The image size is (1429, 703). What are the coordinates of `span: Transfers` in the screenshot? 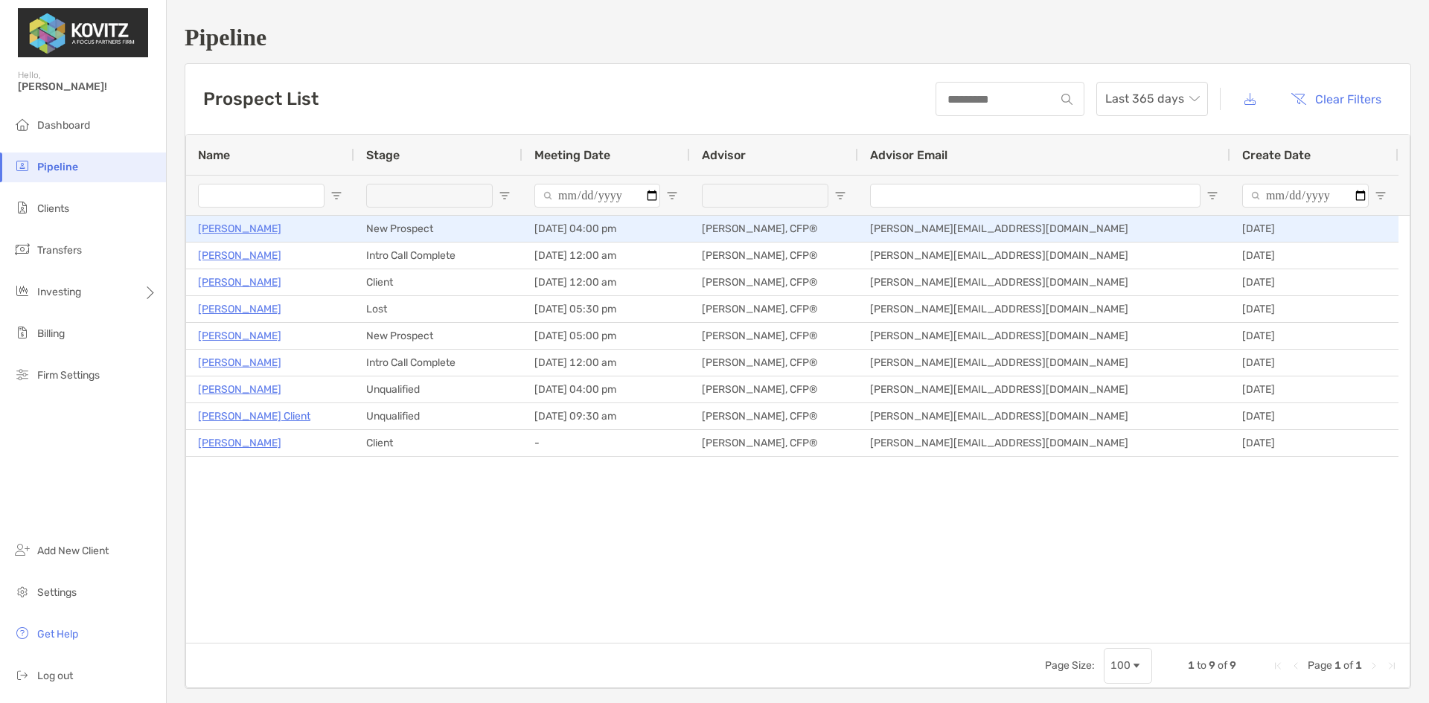 It's located at (60, 250).